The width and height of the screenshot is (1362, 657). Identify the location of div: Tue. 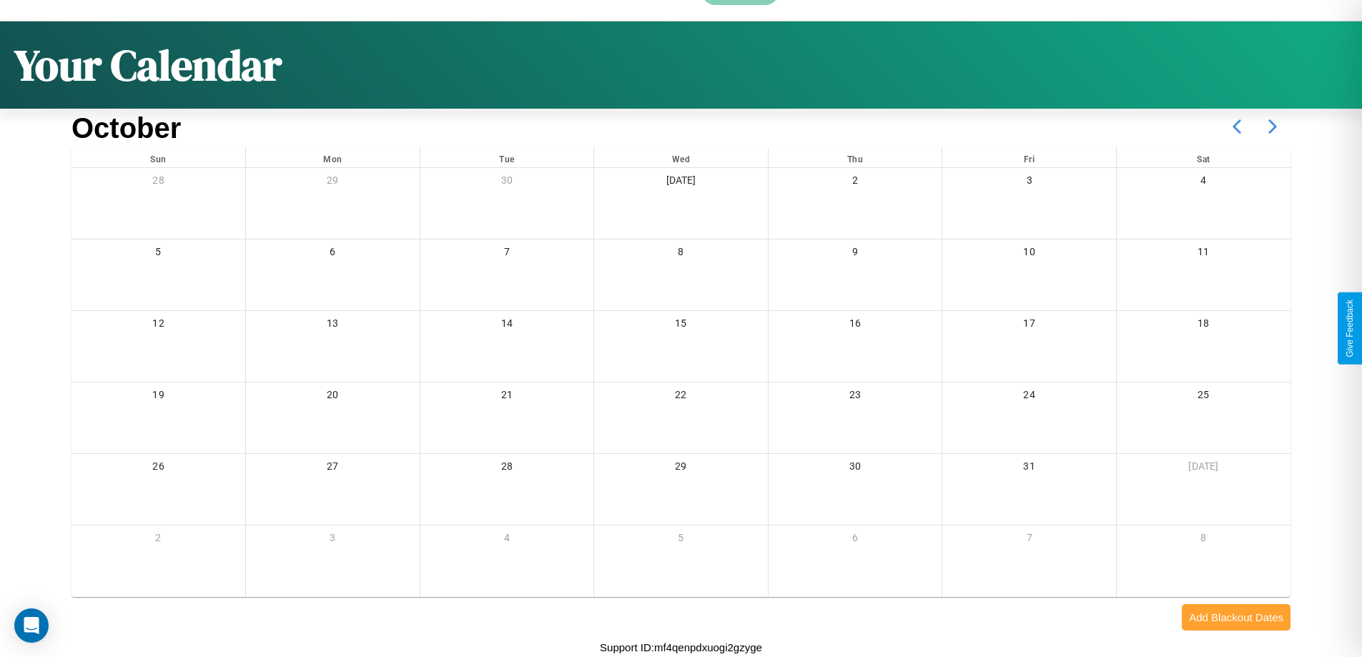
(507, 157).